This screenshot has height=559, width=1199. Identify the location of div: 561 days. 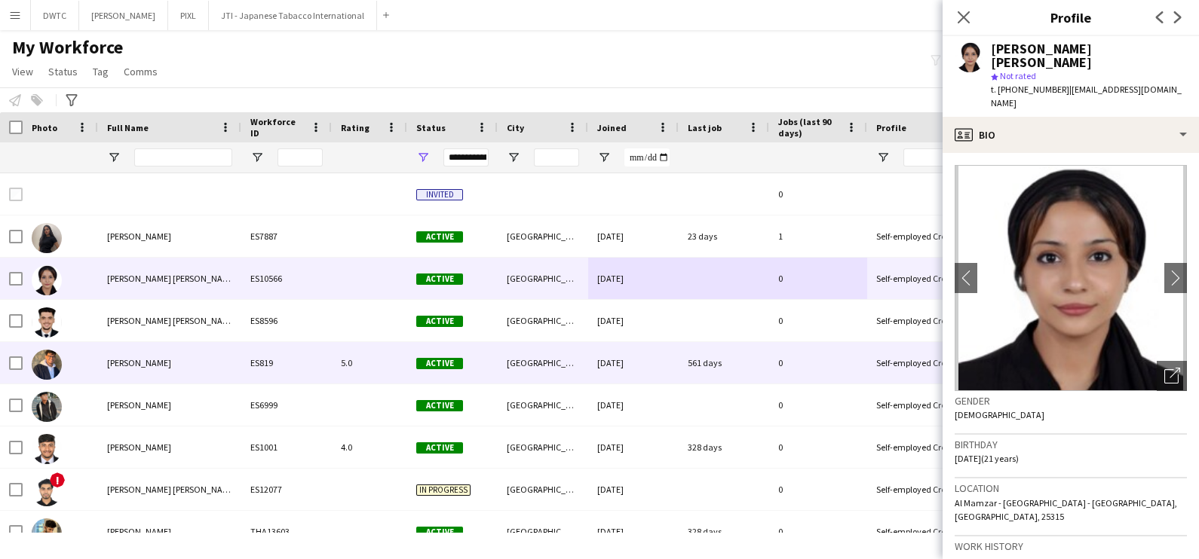
(724, 363).